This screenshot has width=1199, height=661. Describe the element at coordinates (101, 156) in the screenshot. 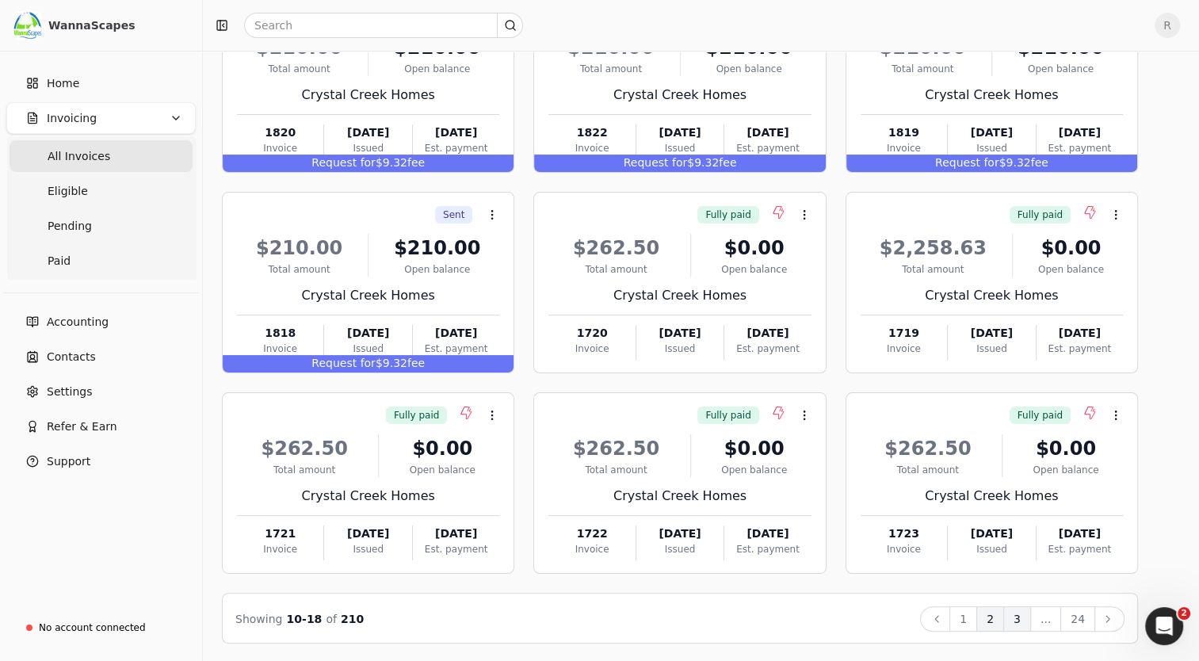

I see `a: All Invoices` at that location.